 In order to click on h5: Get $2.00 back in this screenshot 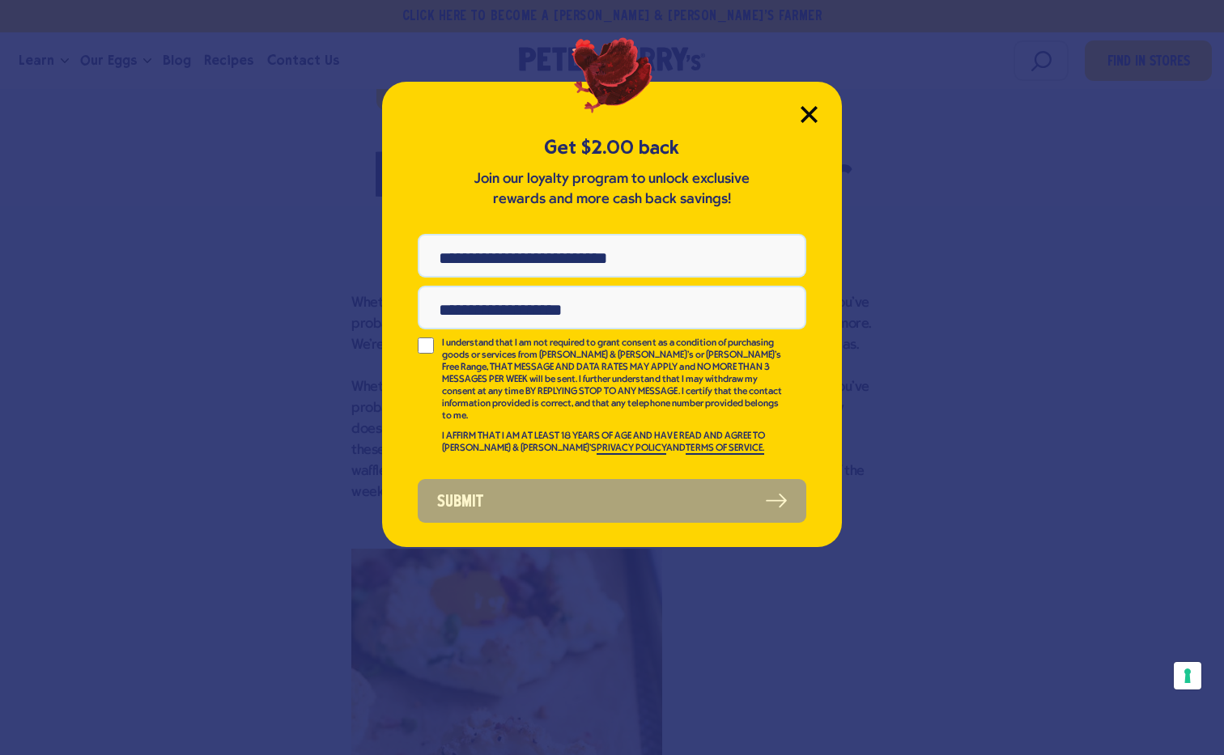, I will do `click(612, 147)`.